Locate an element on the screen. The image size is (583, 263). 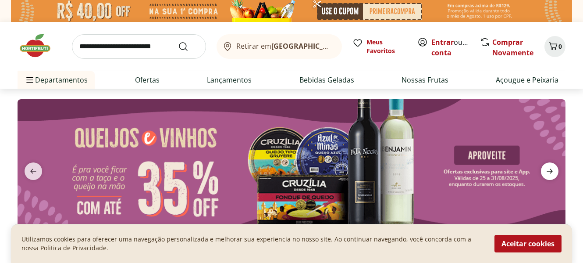
span: Departamentos is located at coordinates (56, 80).